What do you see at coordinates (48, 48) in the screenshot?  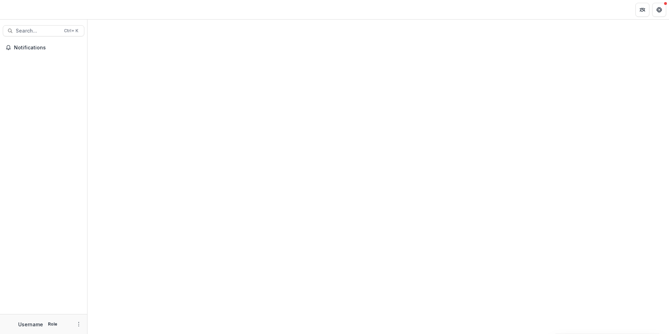 I see `span: Notifications` at bounding box center [48, 48].